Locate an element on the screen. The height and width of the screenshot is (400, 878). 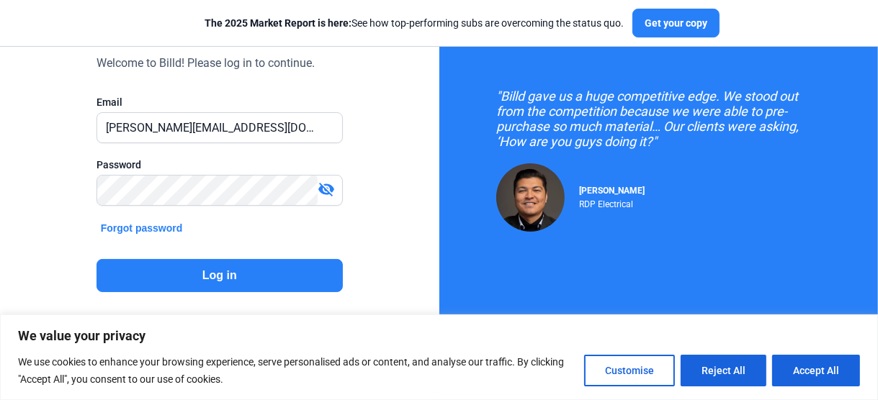
div: RDP Electrical is located at coordinates (611, 202).